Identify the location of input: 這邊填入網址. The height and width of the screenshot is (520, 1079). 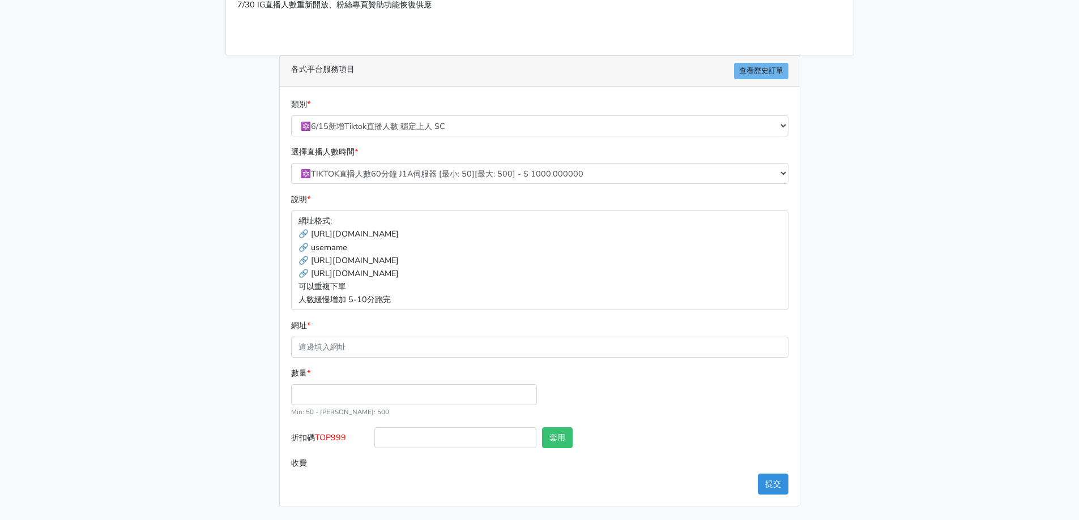
(540, 347).